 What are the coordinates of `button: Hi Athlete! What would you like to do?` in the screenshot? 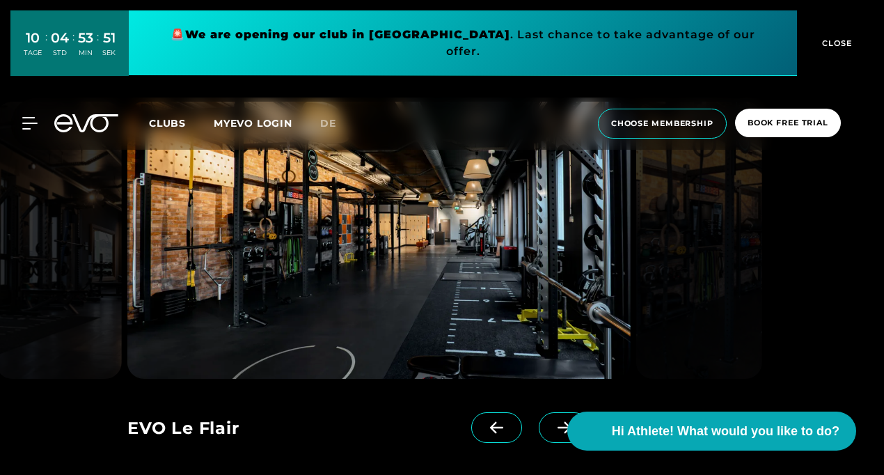 It's located at (711, 431).